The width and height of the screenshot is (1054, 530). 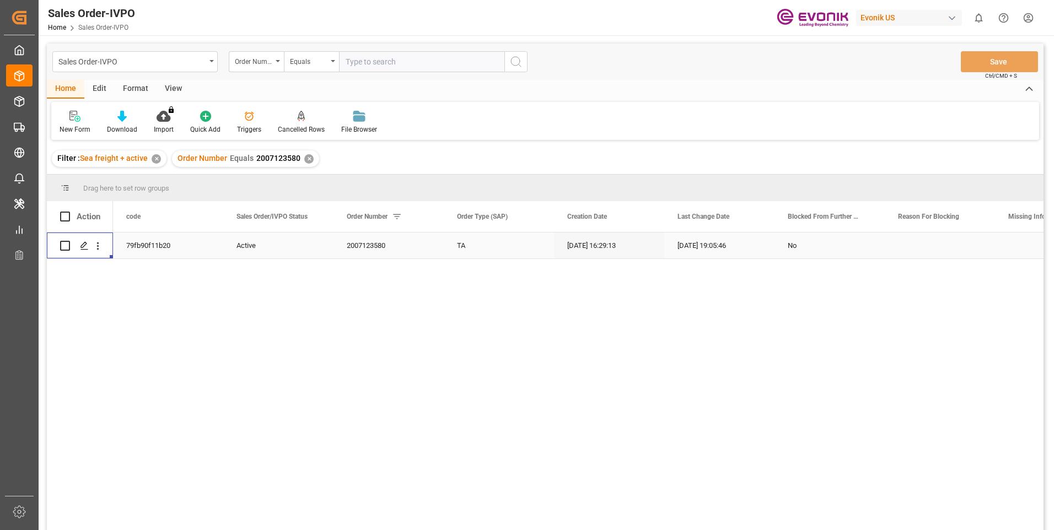 What do you see at coordinates (422, 62) in the screenshot?
I see `input: Type to search` at bounding box center [422, 62].